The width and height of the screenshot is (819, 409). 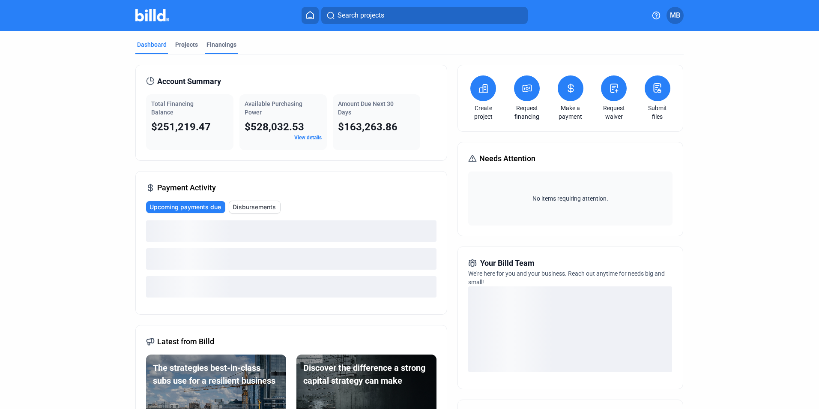 I want to click on span: Your Billd Team, so click(x=507, y=263).